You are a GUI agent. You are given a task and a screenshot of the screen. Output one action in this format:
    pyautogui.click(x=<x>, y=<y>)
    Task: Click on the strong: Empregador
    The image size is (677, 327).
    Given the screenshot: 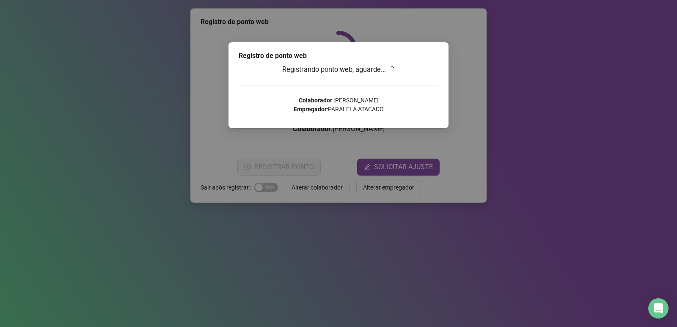 What is the action you would take?
    pyautogui.click(x=310, y=109)
    